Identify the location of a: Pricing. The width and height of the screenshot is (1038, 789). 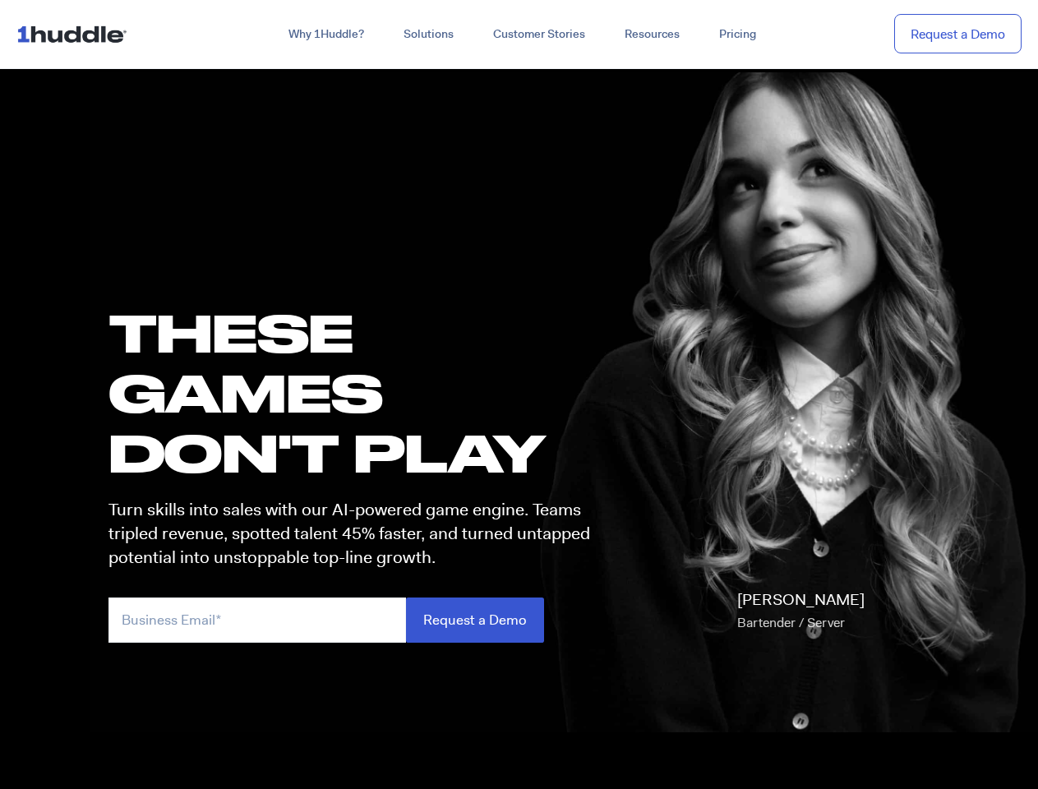
(737, 35).